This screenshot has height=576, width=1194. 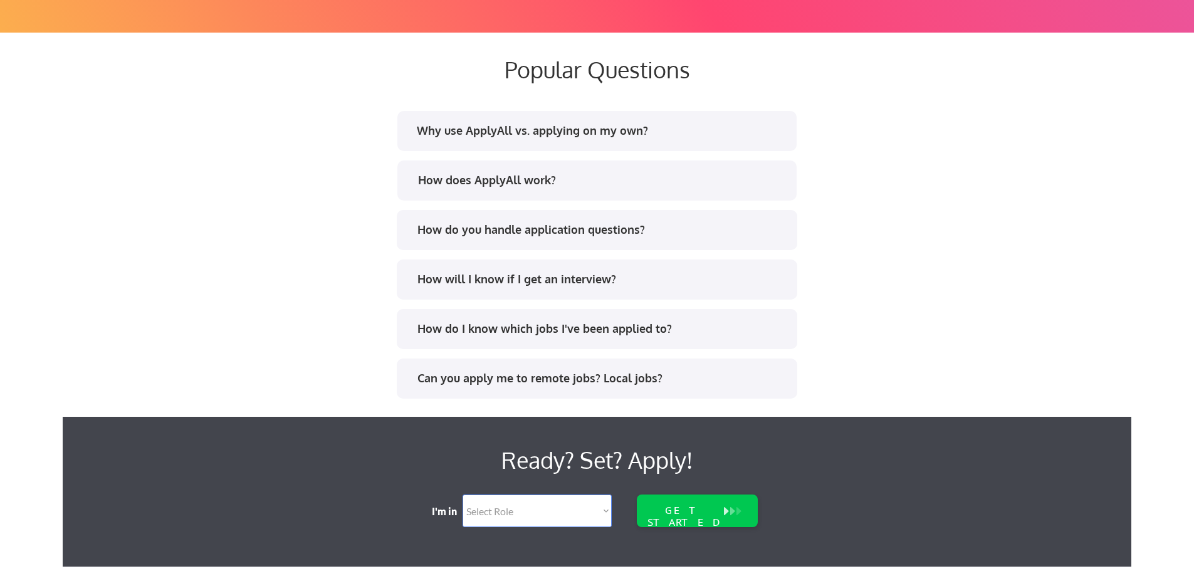 I want to click on div: I'm in, so click(x=449, y=511).